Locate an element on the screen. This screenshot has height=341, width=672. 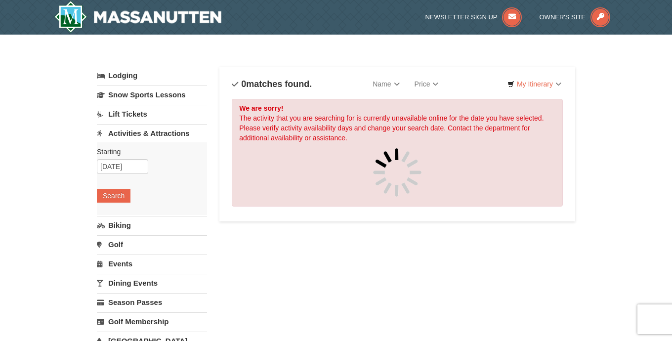
a: Snow Sports Lessons is located at coordinates (152, 94).